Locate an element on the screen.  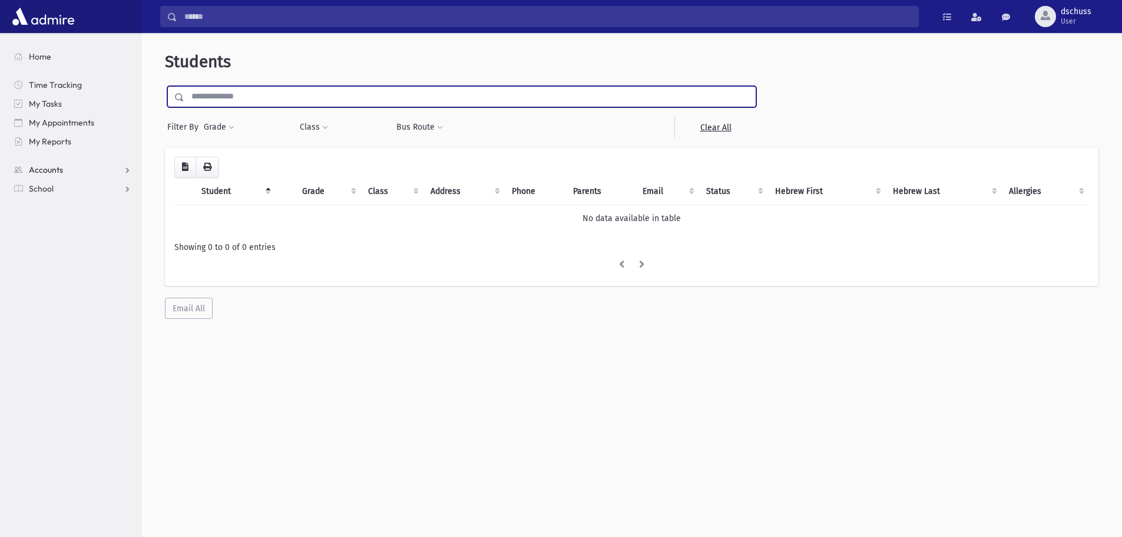
th: Status: activate to sort column ascending is located at coordinates (733, 191).